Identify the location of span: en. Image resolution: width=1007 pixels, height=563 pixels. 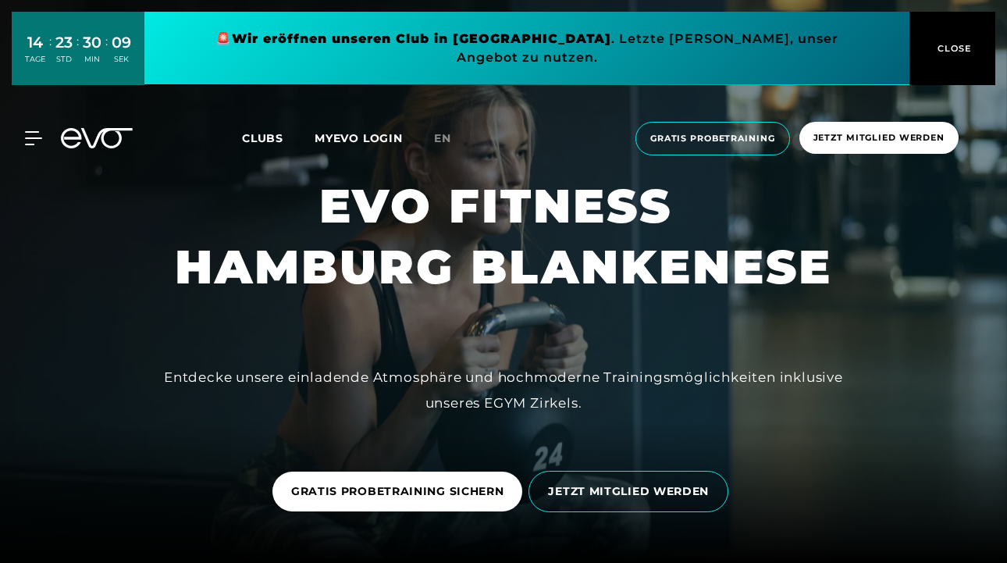
(443, 138).